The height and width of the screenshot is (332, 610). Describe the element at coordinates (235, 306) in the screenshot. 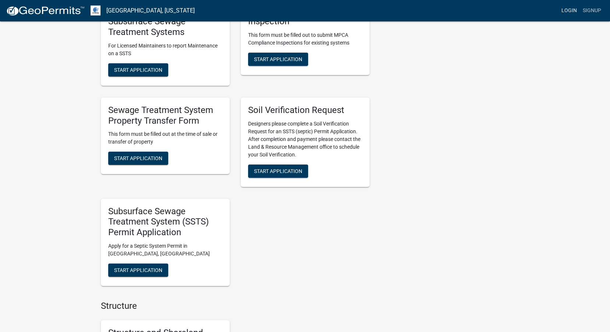

I see `h4: Structure` at that location.